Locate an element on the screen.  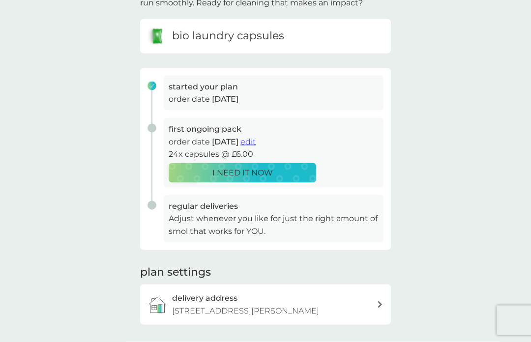
h3: delivery address is located at coordinates (204, 298).